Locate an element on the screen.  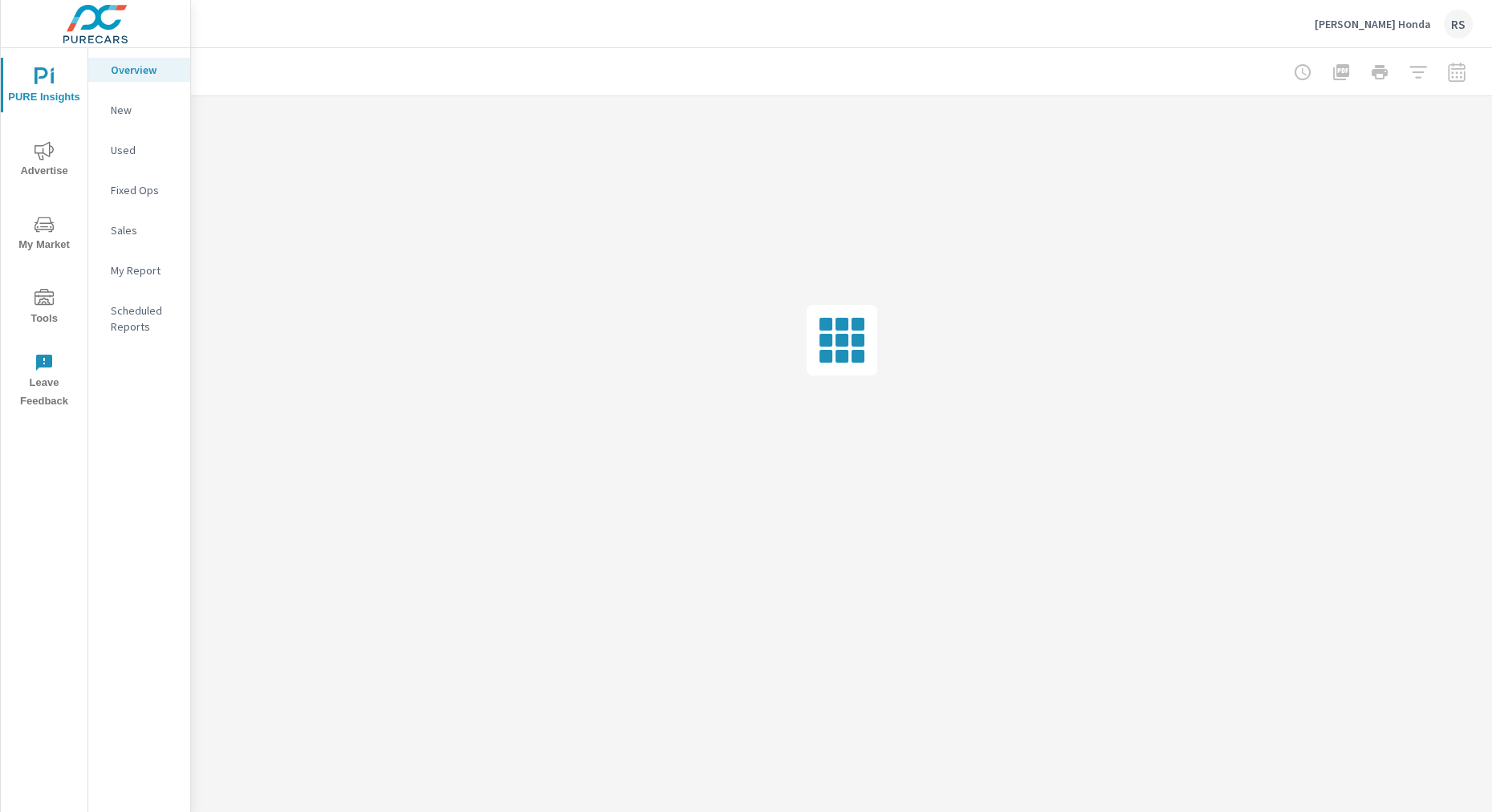
div: My Report is located at coordinates (139, 270).